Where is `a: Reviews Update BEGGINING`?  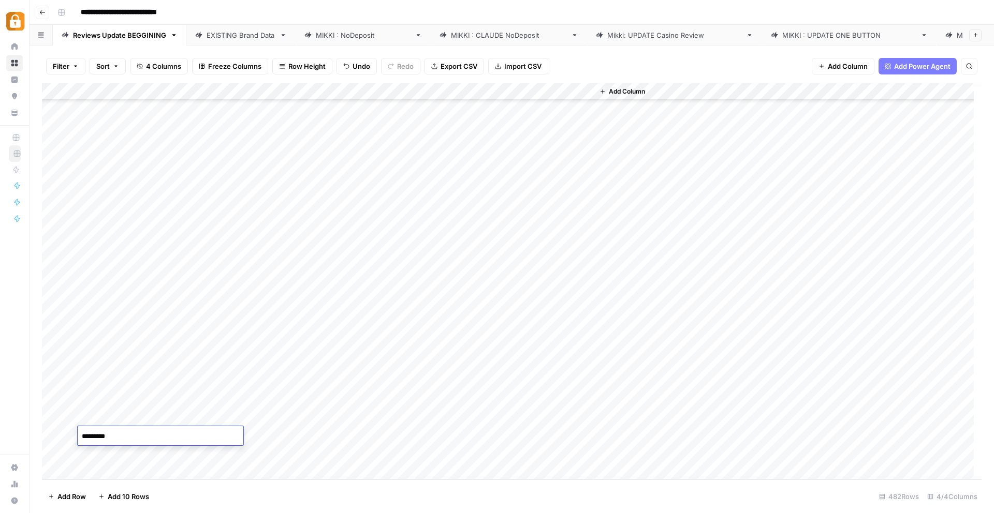 a: Reviews Update BEGGINING is located at coordinates (120, 35).